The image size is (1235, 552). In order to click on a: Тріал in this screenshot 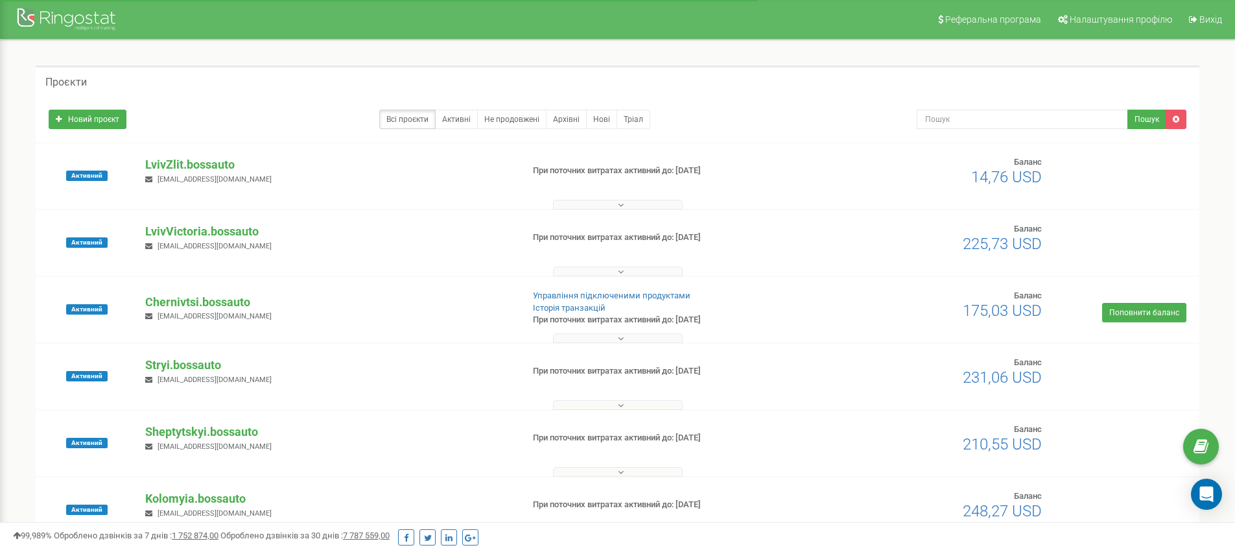, I will do `click(633, 119)`.